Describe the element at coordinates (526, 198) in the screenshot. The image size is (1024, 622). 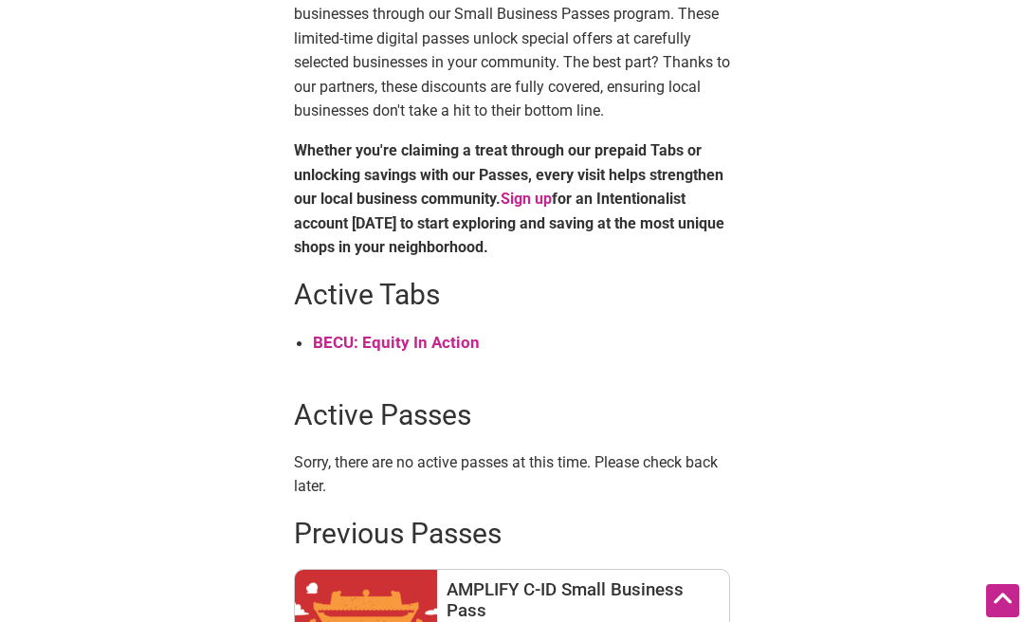
I see `a: Sign up` at that location.